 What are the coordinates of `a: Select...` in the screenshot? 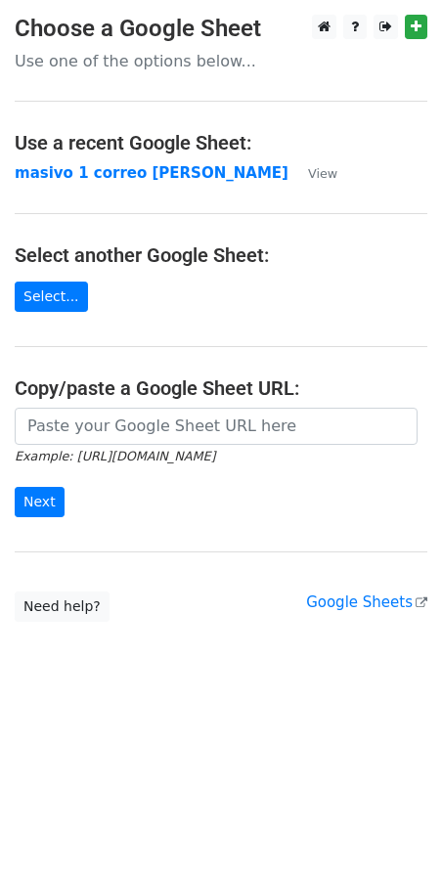 It's located at (51, 296).